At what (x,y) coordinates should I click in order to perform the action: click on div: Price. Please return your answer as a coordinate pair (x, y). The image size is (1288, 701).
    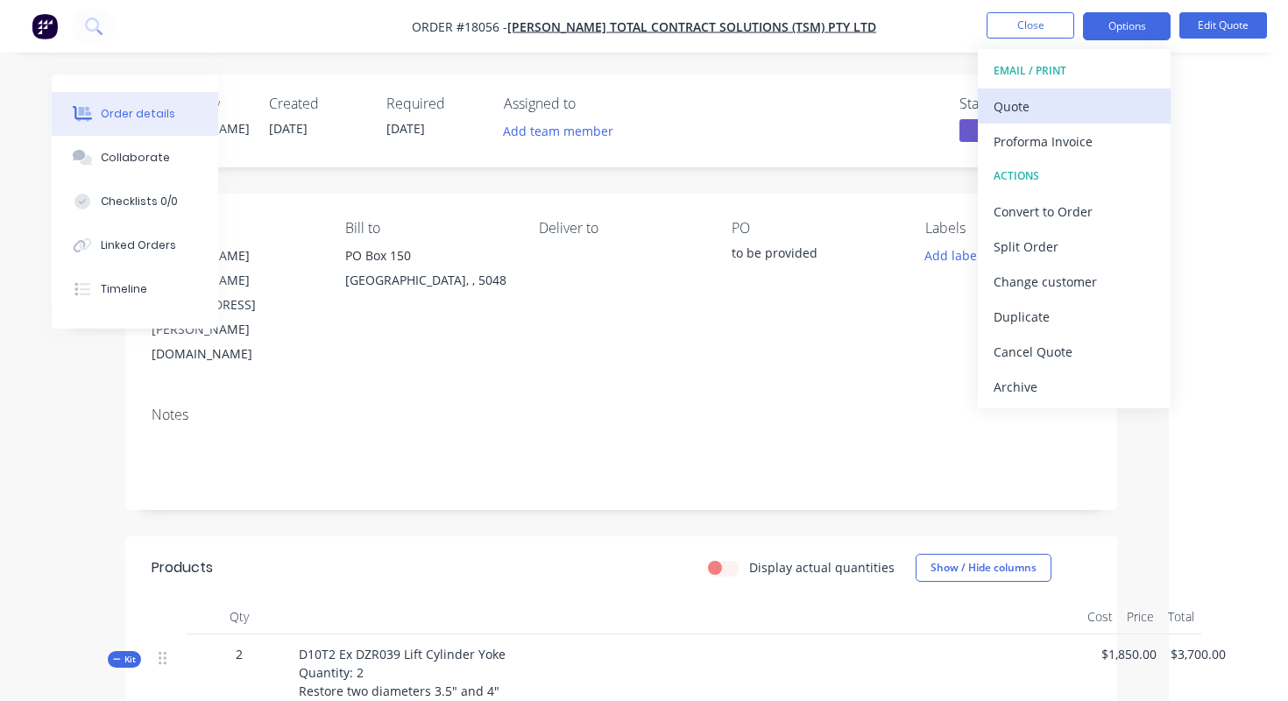
    Looking at the image, I should click on (1140, 617).